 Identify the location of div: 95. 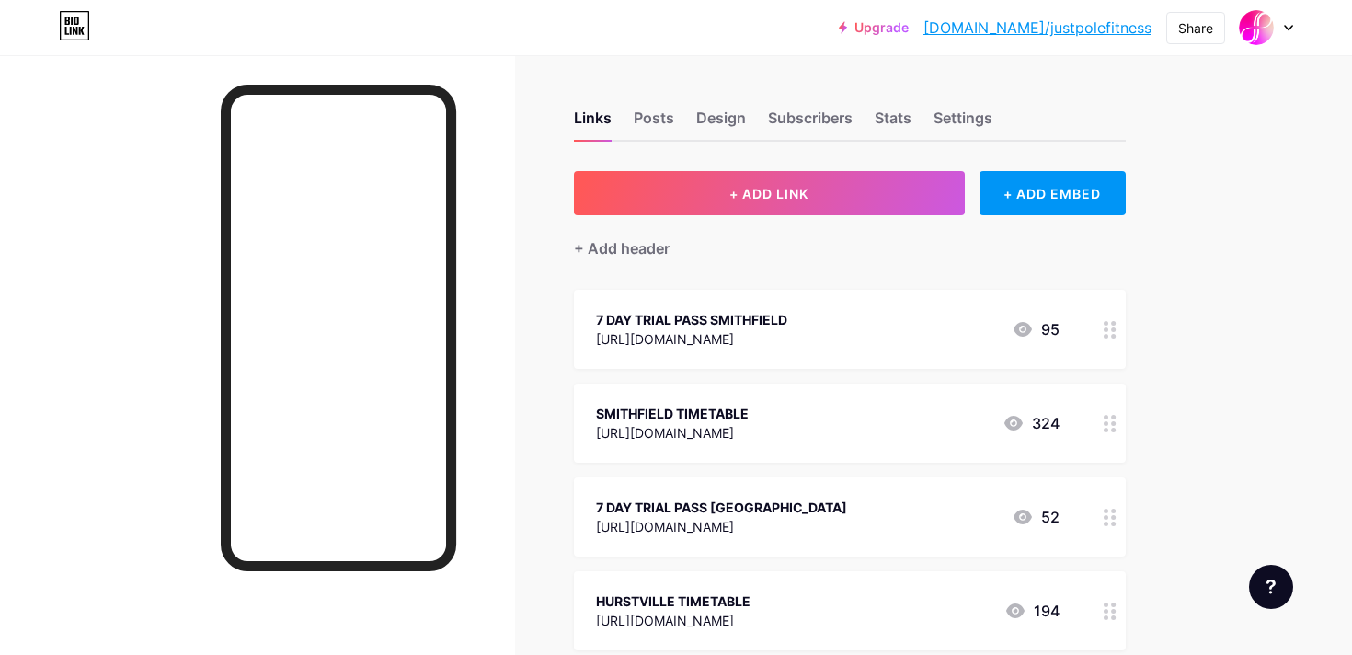
(1036, 329).